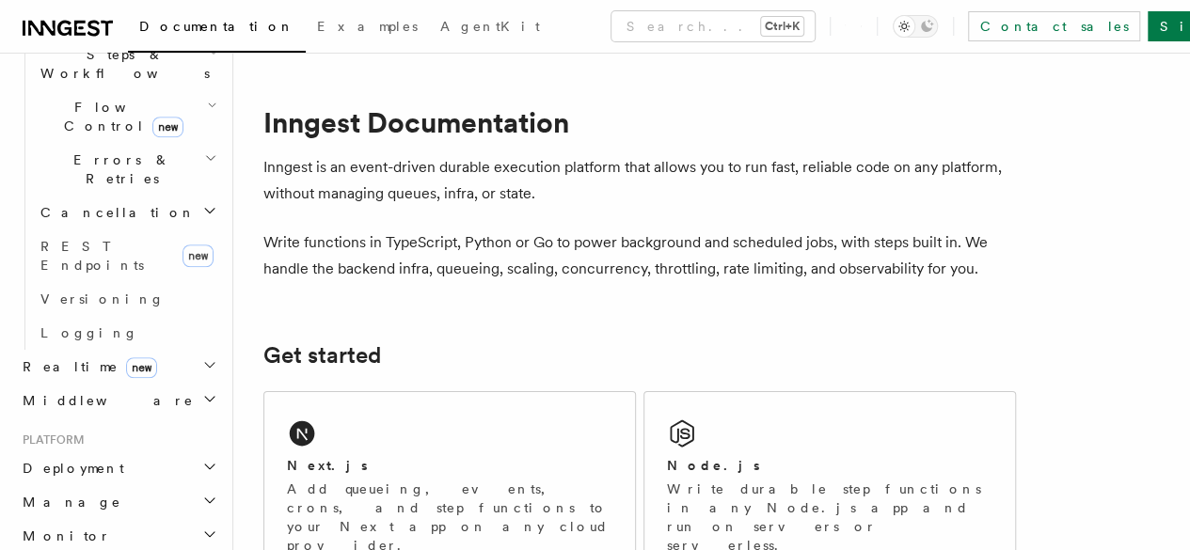 Image resolution: width=1190 pixels, height=550 pixels. Describe the element at coordinates (782, 26) in the screenshot. I see `kbd: Ctrl+K` at that location.